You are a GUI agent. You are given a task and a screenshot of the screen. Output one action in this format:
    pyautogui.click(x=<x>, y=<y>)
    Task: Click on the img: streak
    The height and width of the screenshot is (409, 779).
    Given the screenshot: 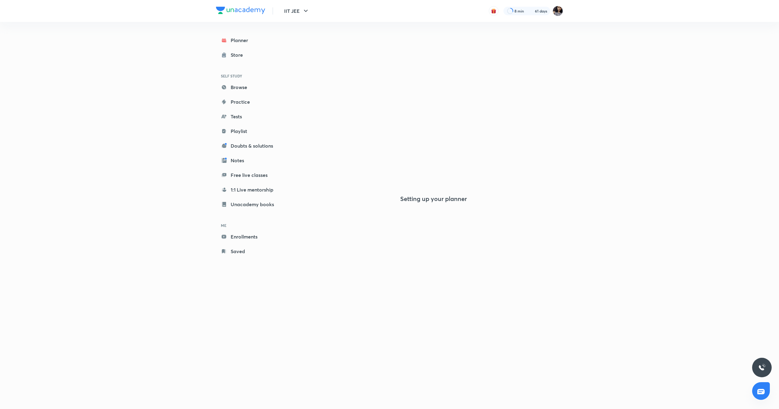 What is the action you would take?
    pyautogui.click(x=530, y=11)
    